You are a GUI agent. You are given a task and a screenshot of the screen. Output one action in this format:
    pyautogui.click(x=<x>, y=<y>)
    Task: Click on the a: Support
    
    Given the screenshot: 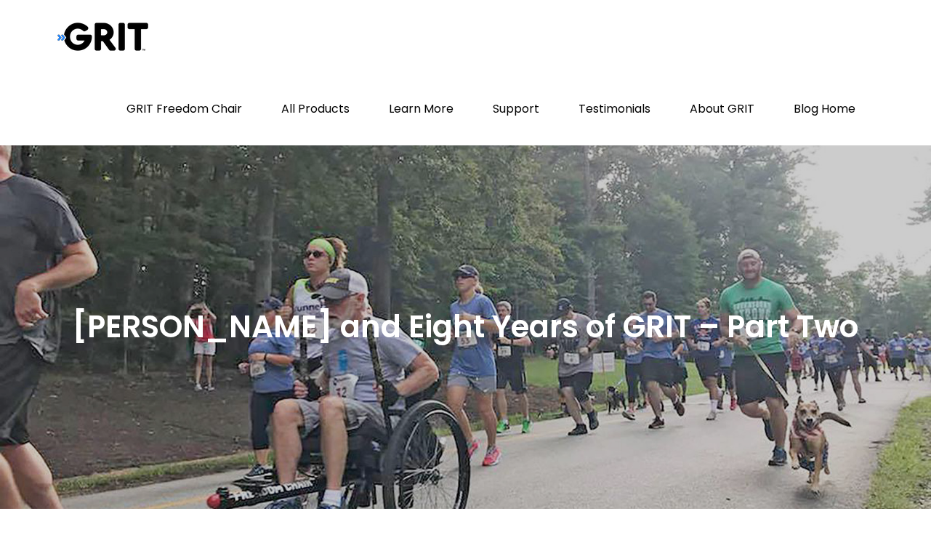 What is the action you would take?
    pyautogui.click(x=516, y=109)
    